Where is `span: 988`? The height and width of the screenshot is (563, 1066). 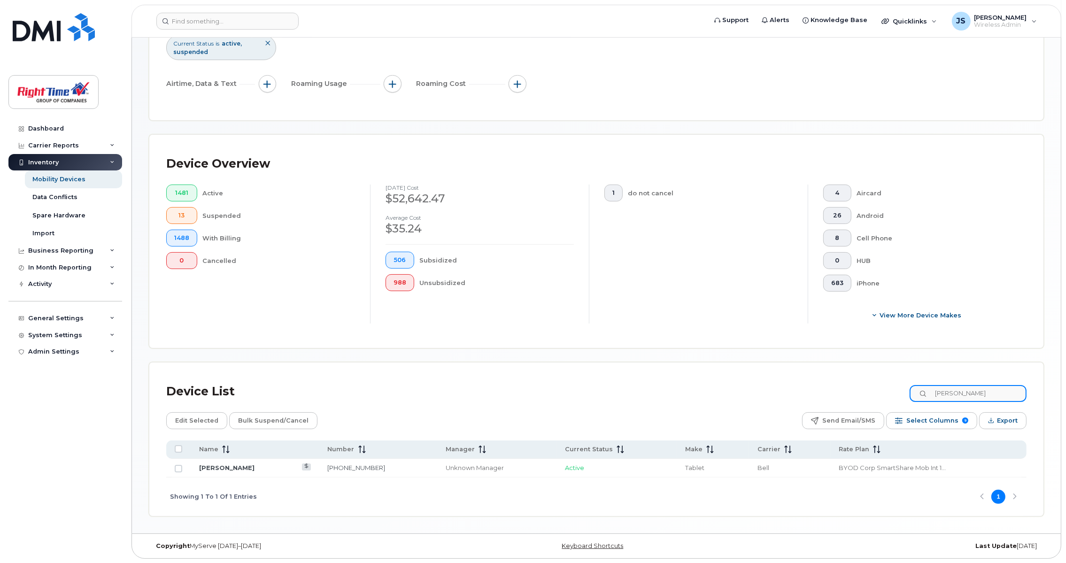
span: 988 is located at coordinates (400, 283).